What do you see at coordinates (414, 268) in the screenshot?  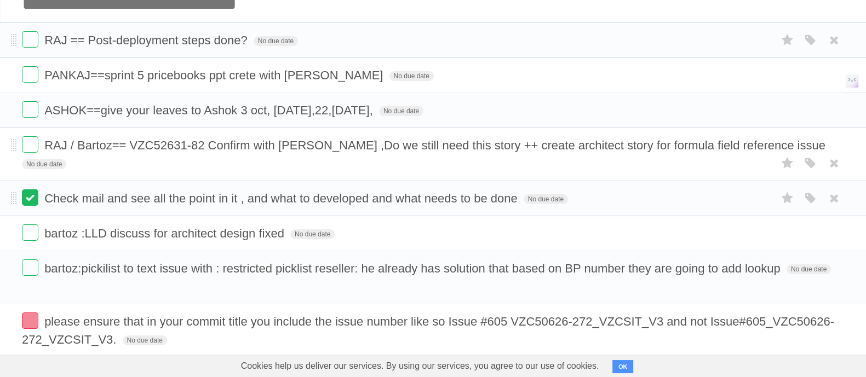 I see `span: bartoz:pickilist to text issue with : restricted picklist reseller: he already has solution that ...` at bounding box center [414, 268].